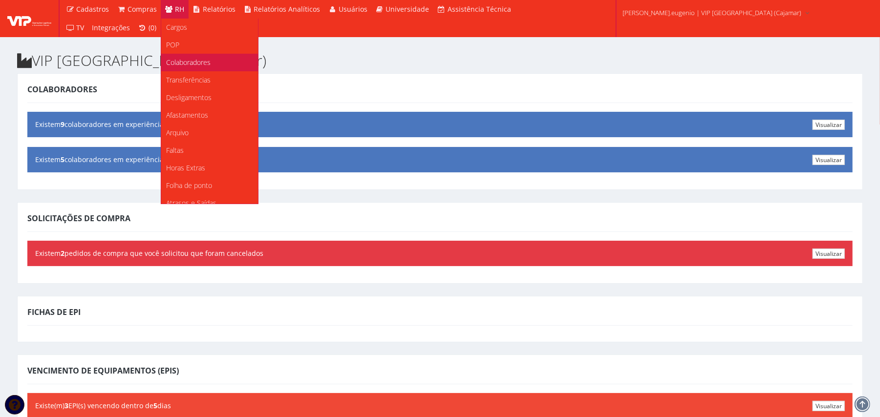 The image size is (880, 417). Describe the element at coordinates (93, 9) in the screenshot. I see `span: Cadastros` at that location.